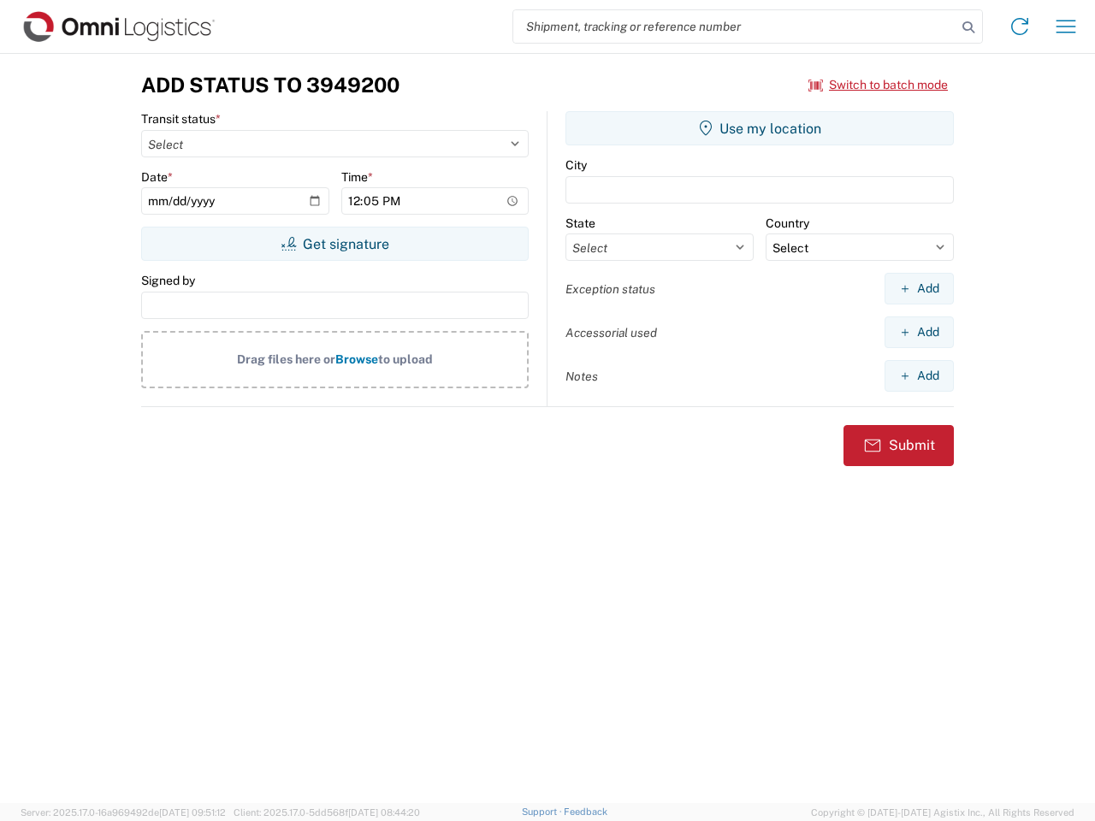 The height and width of the screenshot is (821, 1095). I want to click on input: Shipment, tracking or reference number, so click(735, 27).